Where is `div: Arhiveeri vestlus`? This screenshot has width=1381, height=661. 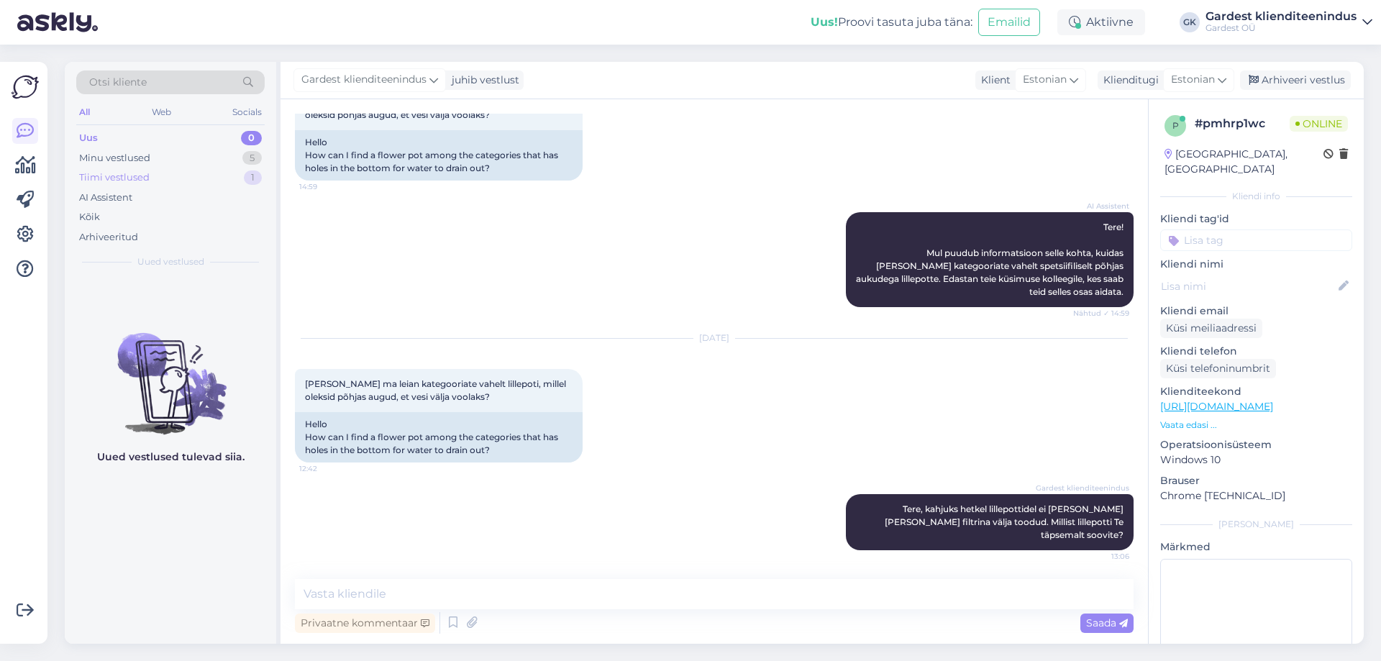 div: Arhiveeri vestlus is located at coordinates (1296, 80).